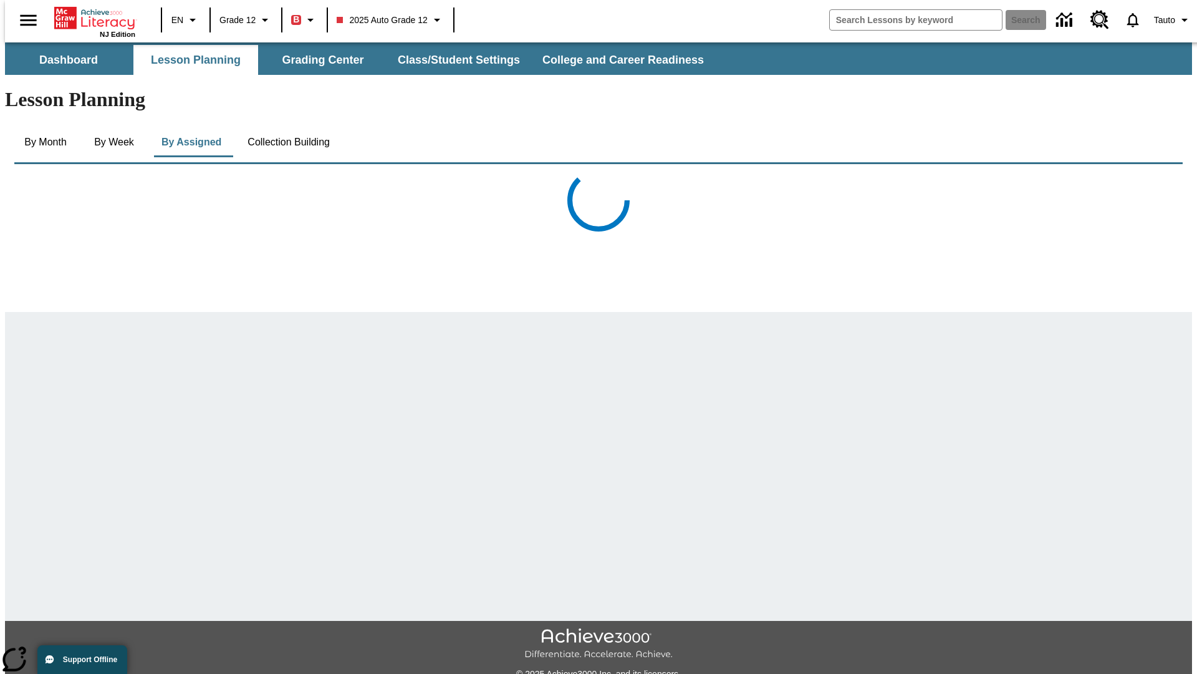 The width and height of the screenshot is (1197, 674). What do you see at coordinates (238, 20) in the screenshot?
I see `span: Grade 12` at bounding box center [238, 20].